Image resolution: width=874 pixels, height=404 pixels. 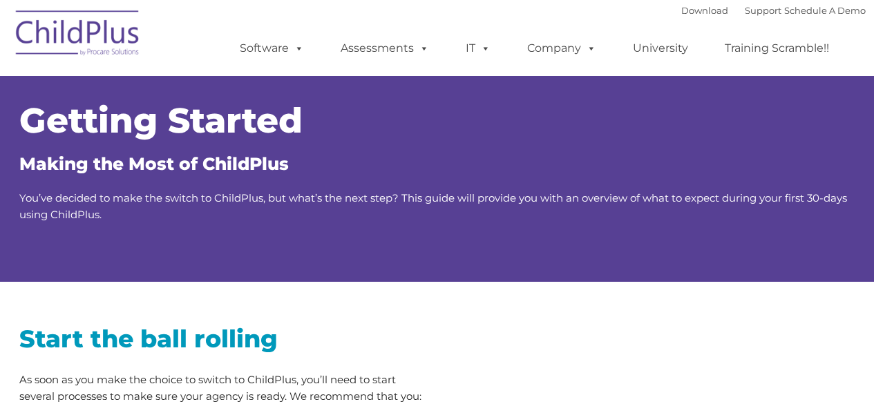 I want to click on a: Training Scramble!!, so click(x=776, y=48).